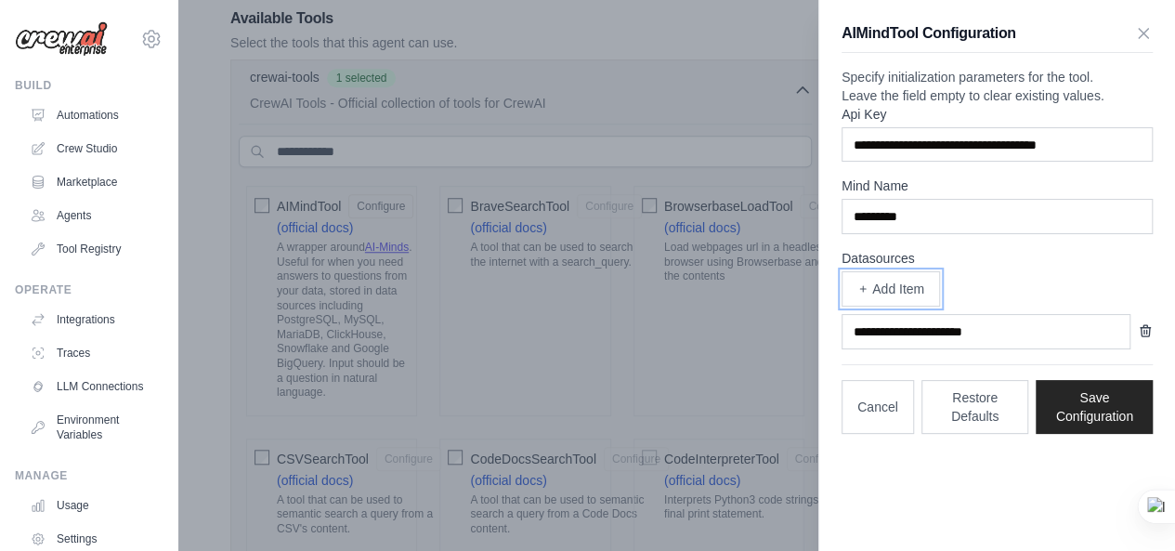 The width and height of the screenshot is (1175, 551). I want to click on a: Agents, so click(92, 215).